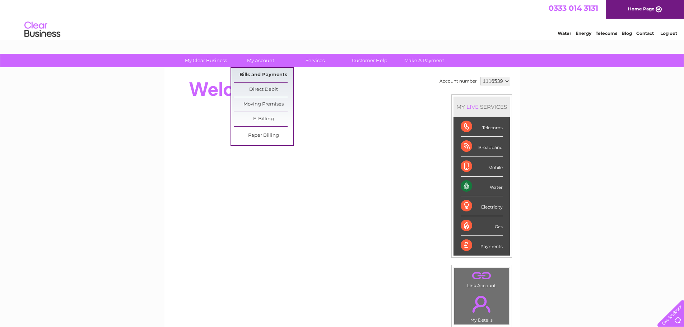  I want to click on div: Gas, so click(481, 226).